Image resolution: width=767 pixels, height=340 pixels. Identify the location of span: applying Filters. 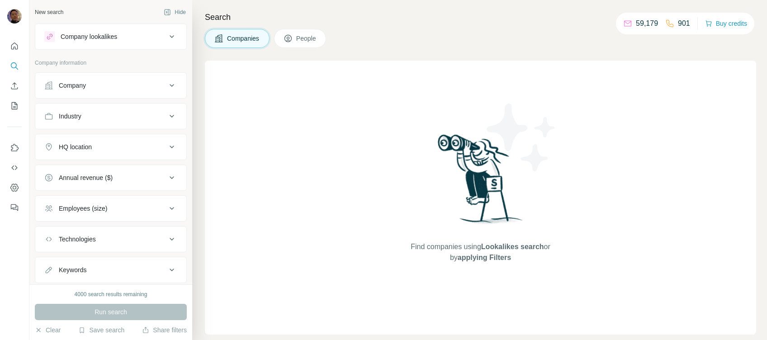
(484, 257).